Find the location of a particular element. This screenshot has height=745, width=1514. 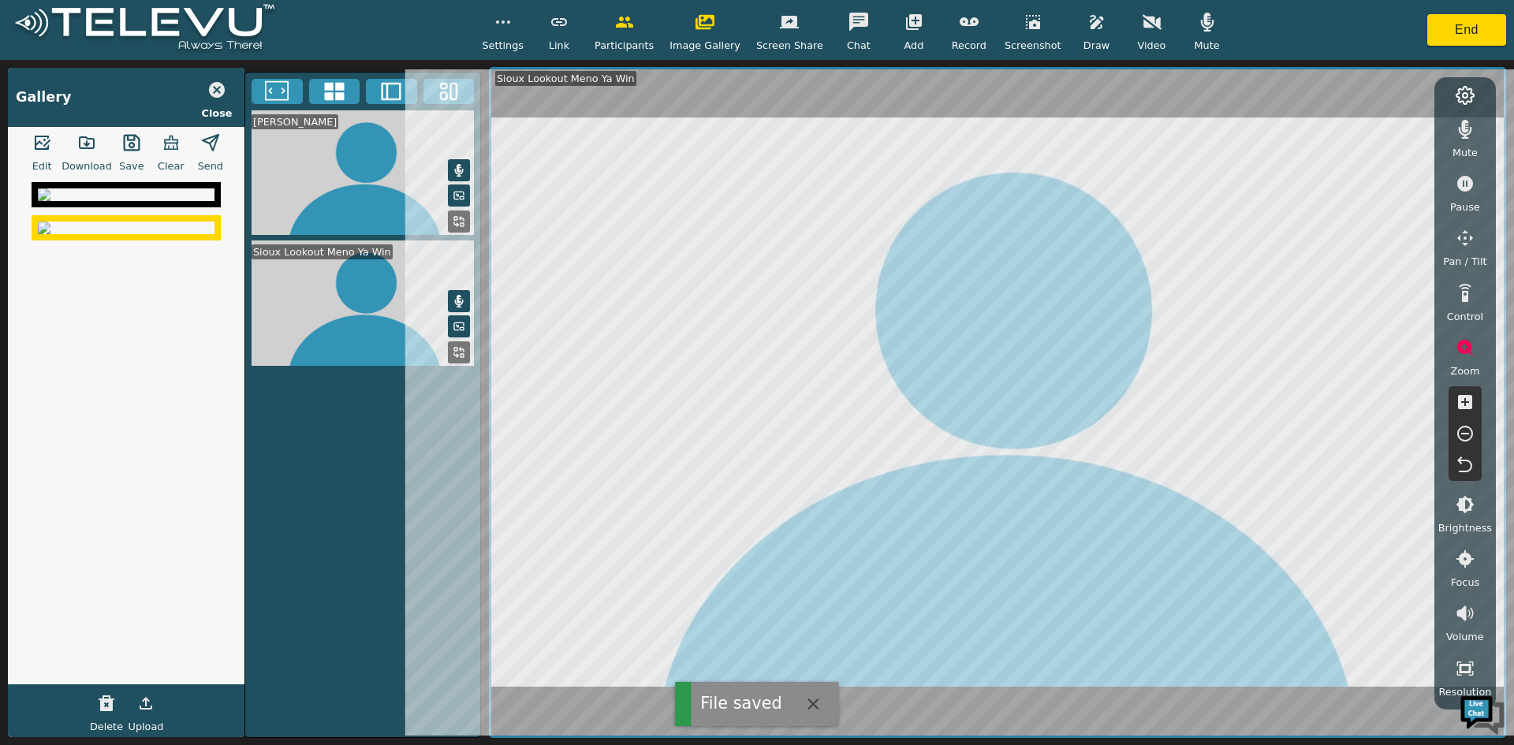

div: Minimize live chat window is located at coordinates (278, 27).